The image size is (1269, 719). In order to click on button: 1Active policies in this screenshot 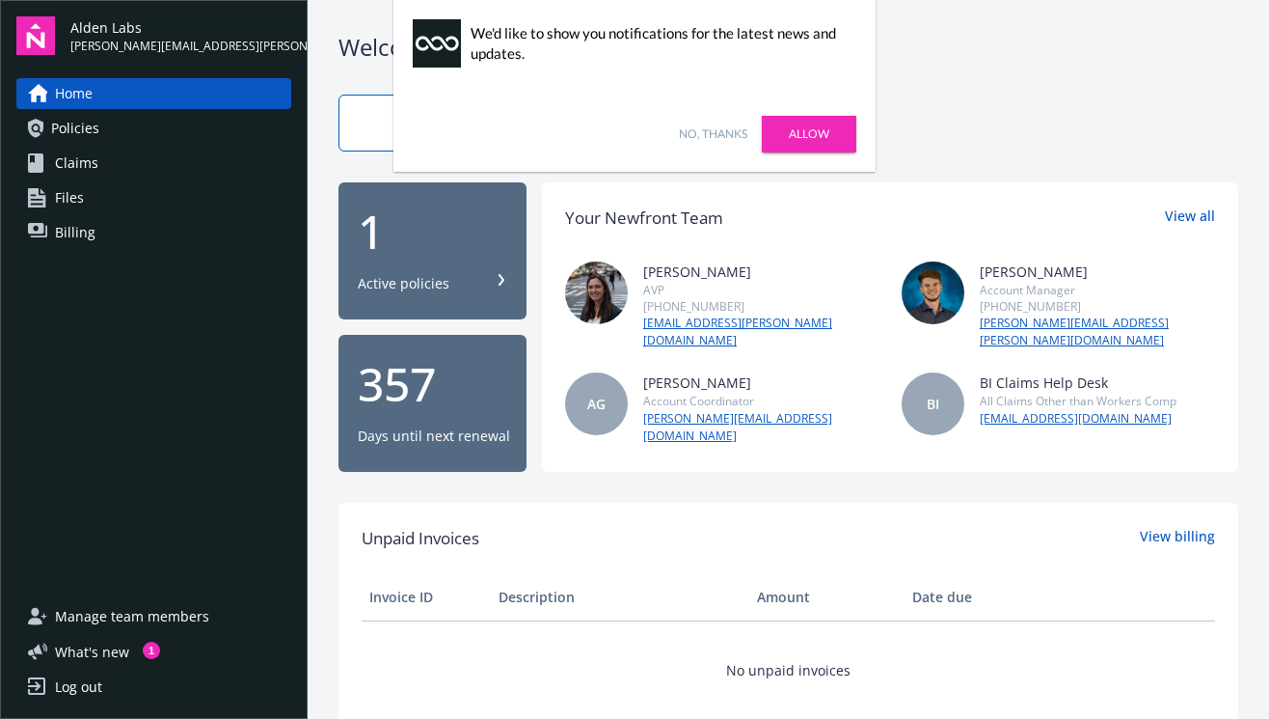, I will do `click(432, 251)`.